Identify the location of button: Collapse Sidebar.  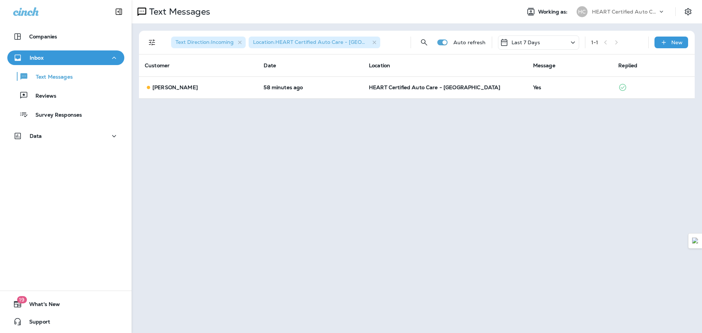
(119, 12).